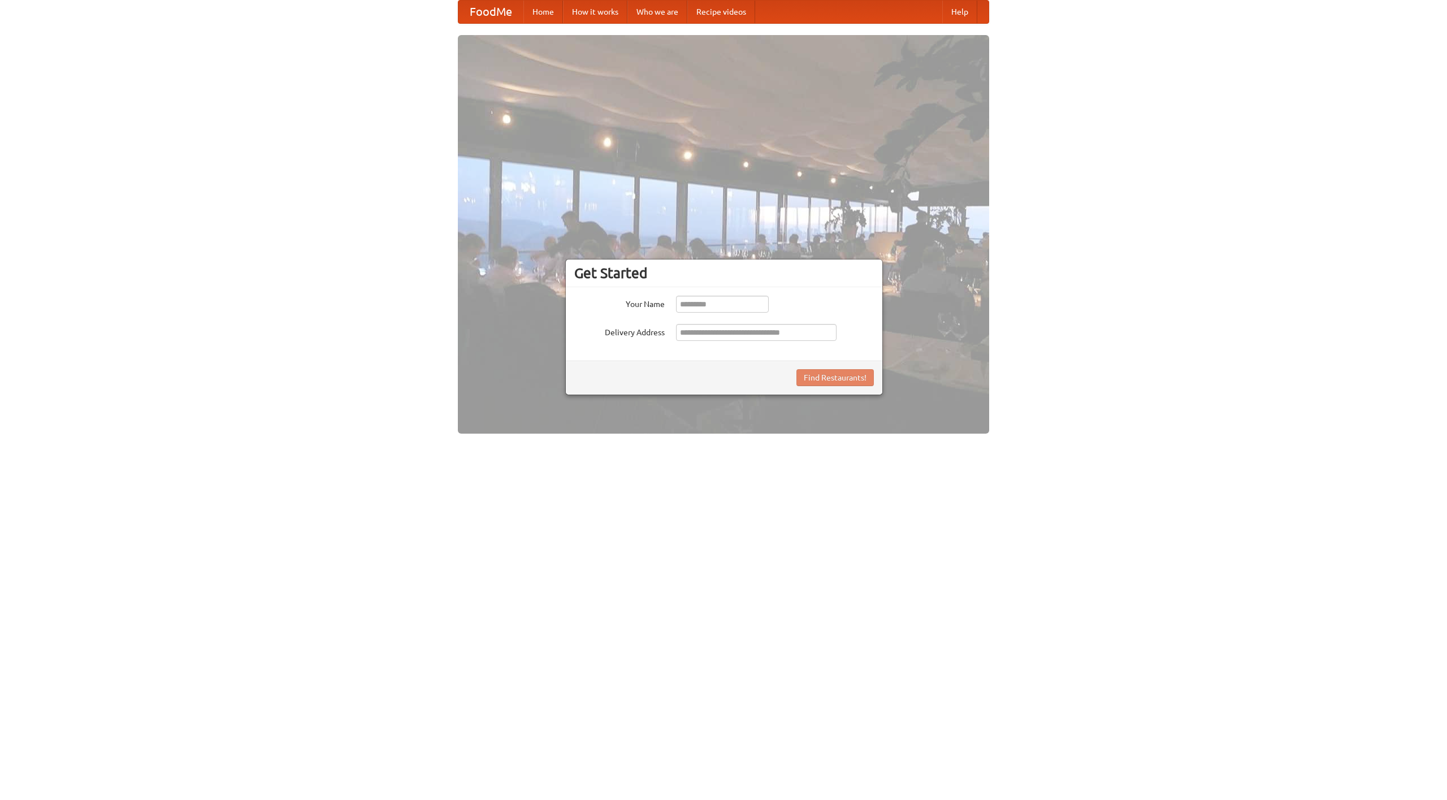  What do you see at coordinates (543, 12) in the screenshot?
I see `a: Home` at bounding box center [543, 12].